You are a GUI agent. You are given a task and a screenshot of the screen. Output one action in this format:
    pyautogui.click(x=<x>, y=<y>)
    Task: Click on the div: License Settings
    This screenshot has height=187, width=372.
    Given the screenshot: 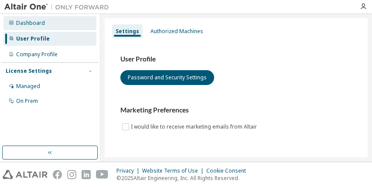 What is the action you would take?
    pyautogui.click(x=29, y=71)
    